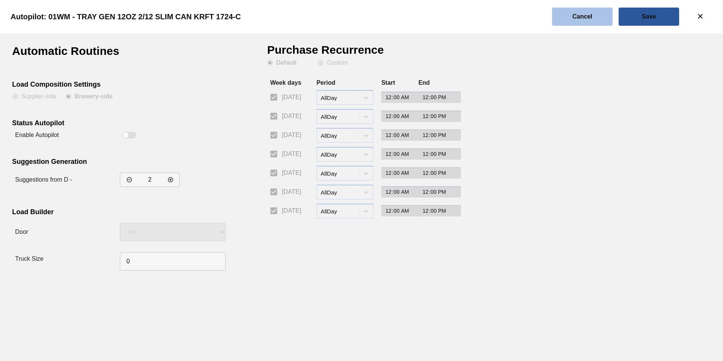 This screenshot has width=723, height=361. Describe the element at coordinates (424, 82) in the screenshot. I see `label: End` at that location.